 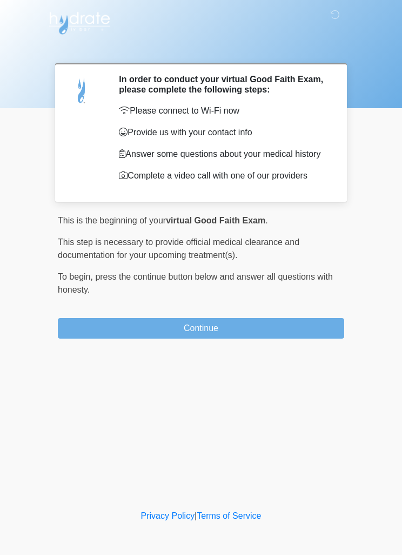 What do you see at coordinates (223, 84) in the screenshot?
I see `h2: In order to conduct your virtual Good Faith Exam, please complete the following steps:` at bounding box center [223, 84].